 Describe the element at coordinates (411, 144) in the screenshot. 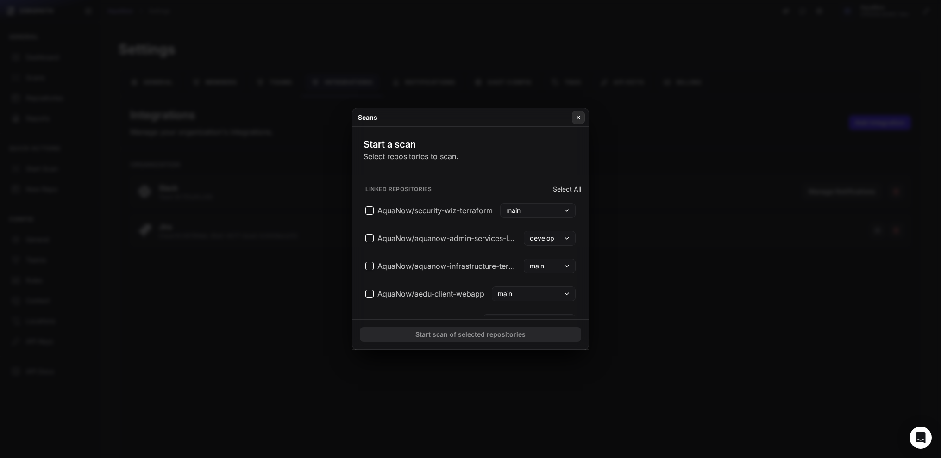

I see `h3: Start a scan` at that location.